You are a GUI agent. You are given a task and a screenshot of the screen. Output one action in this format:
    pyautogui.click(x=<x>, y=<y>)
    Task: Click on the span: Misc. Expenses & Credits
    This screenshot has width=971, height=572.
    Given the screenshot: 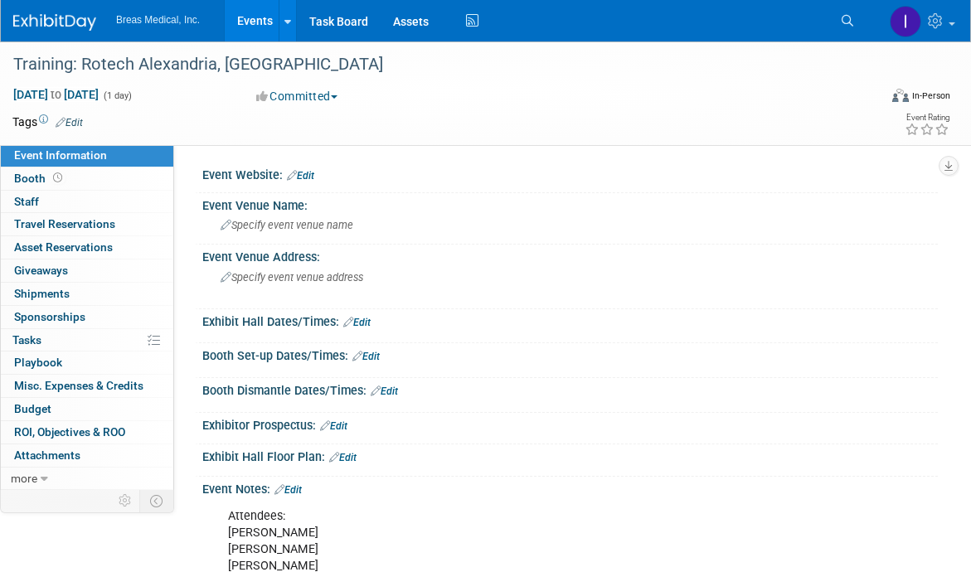 What is the action you would take?
    pyautogui.click(x=79, y=386)
    